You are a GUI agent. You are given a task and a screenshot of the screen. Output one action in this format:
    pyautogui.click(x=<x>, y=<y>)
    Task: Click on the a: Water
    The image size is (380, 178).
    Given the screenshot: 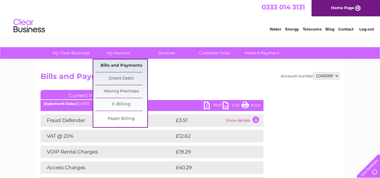 What is the action you would take?
    pyautogui.click(x=275, y=29)
    